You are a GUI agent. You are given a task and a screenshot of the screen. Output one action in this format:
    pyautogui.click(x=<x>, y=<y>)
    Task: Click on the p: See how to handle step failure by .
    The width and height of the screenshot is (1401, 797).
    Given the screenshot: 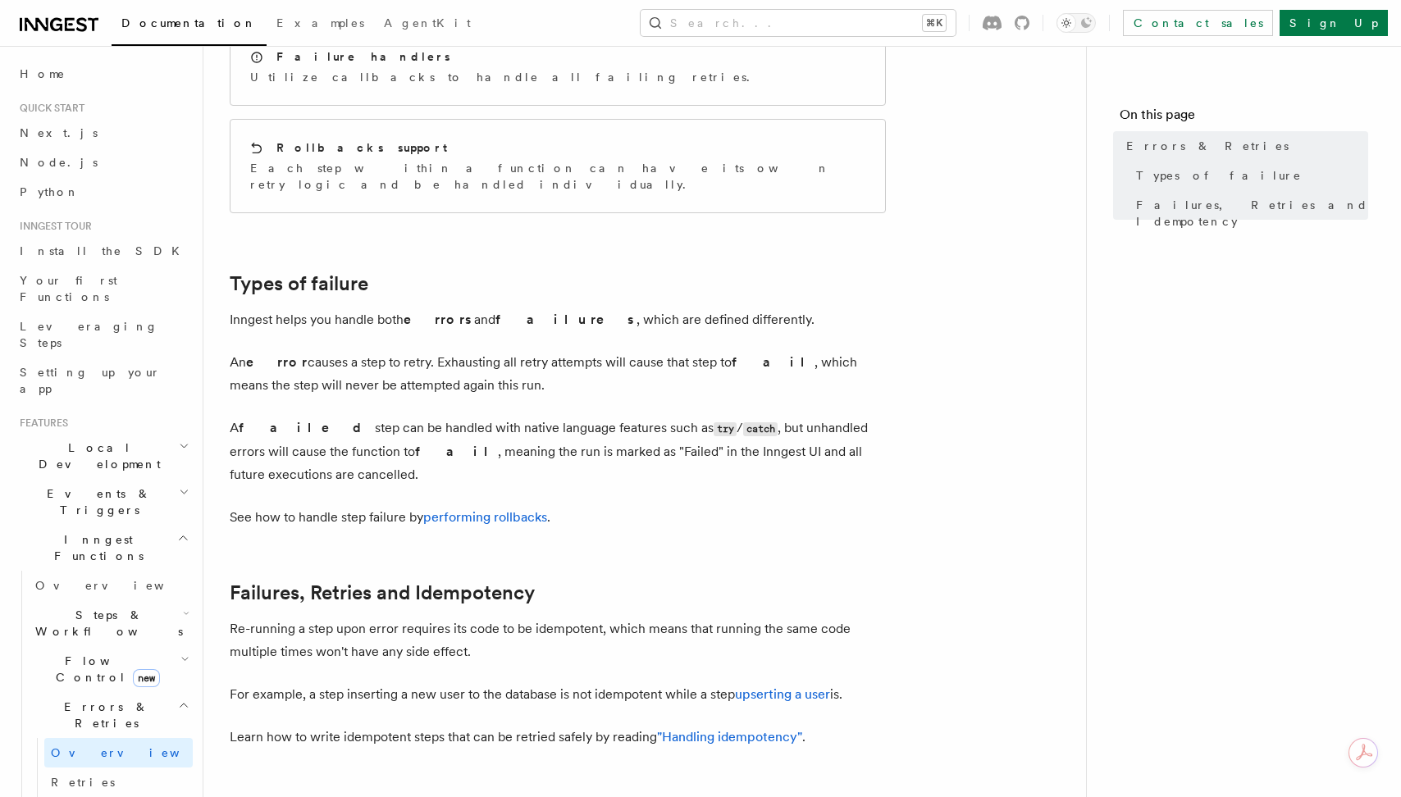 What is the action you would take?
    pyautogui.click(x=558, y=518)
    